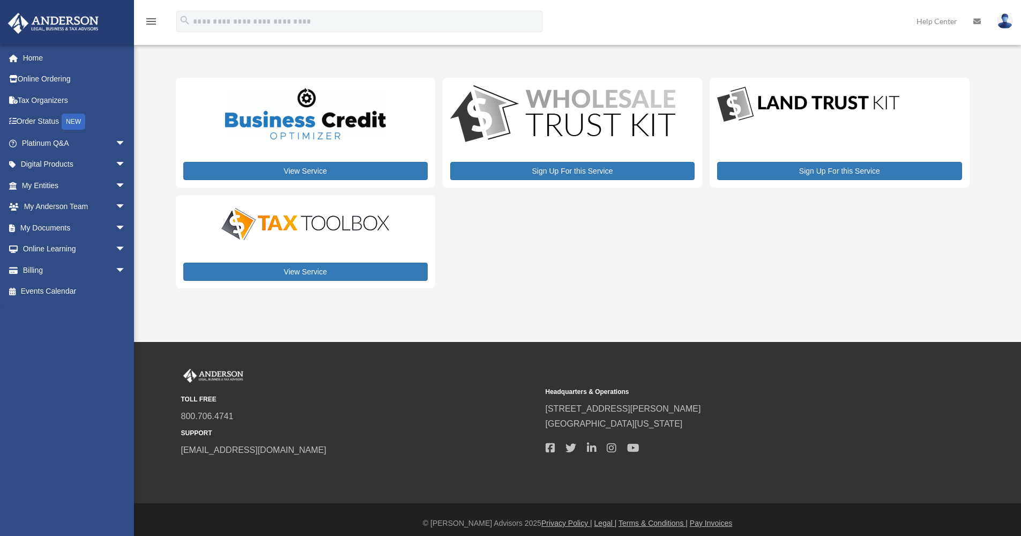 Image resolution: width=1021 pixels, height=536 pixels. I want to click on i: menu, so click(151, 21).